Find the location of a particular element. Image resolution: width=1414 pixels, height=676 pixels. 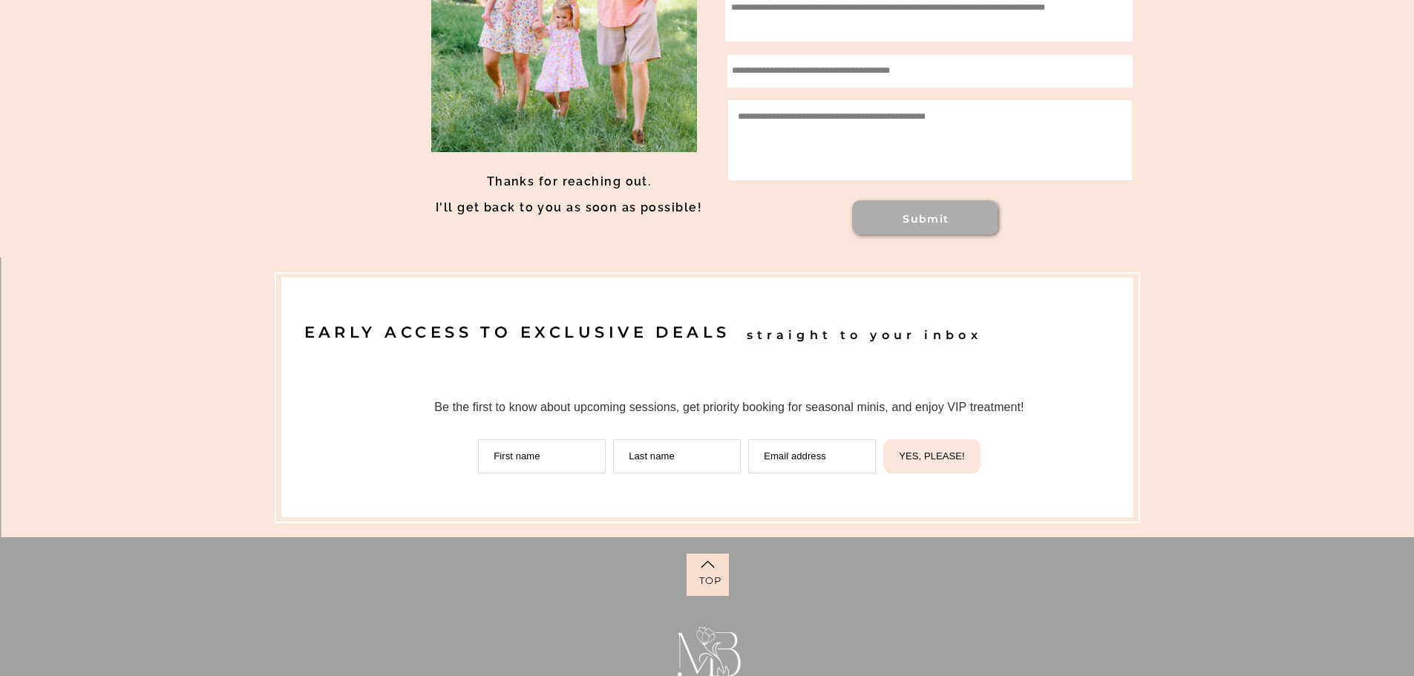

h3: Submit is located at coordinates (926, 218).